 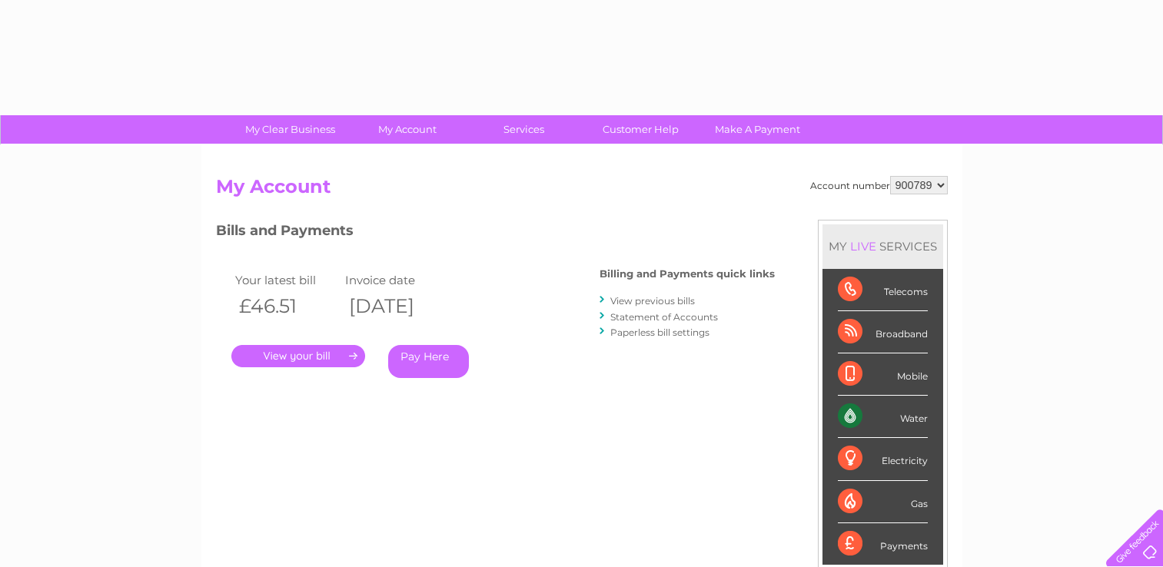 I want to click on div: Gas, so click(x=882, y=502).